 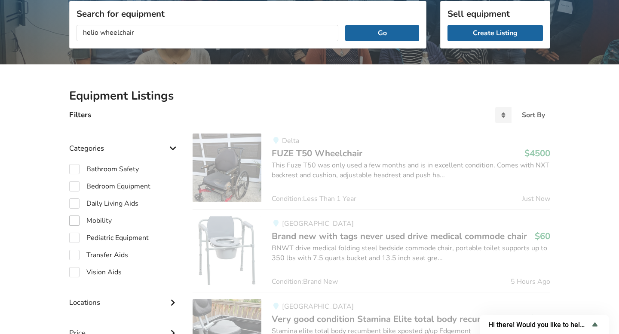 What do you see at coordinates (227, 251) in the screenshot?
I see `img: bathroom safety-brand new with tags never used drive medical commode chair` at bounding box center [227, 251].